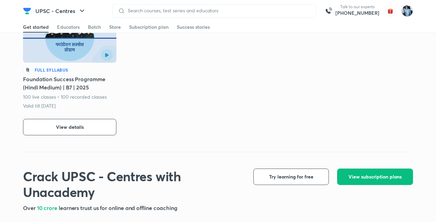 The width and height of the screenshot is (436, 222). What do you see at coordinates (193, 27) in the screenshot?
I see `a: Success stories` at bounding box center [193, 27].